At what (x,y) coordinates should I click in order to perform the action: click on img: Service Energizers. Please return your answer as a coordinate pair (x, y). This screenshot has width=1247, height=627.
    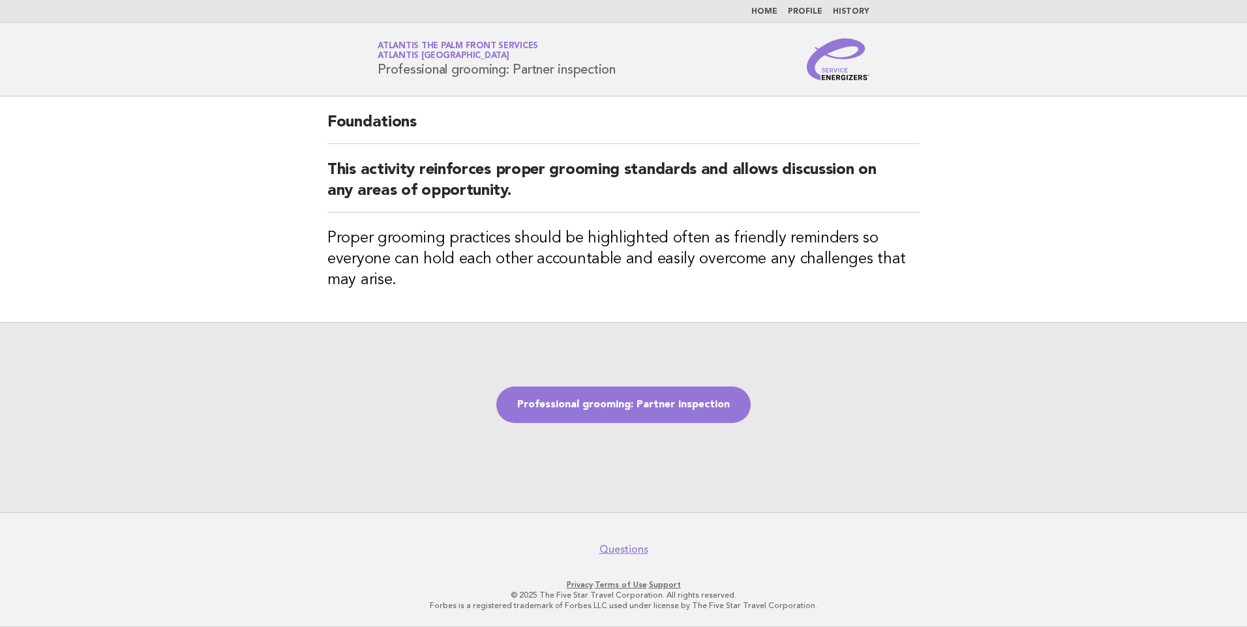
    Looking at the image, I should click on (838, 59).